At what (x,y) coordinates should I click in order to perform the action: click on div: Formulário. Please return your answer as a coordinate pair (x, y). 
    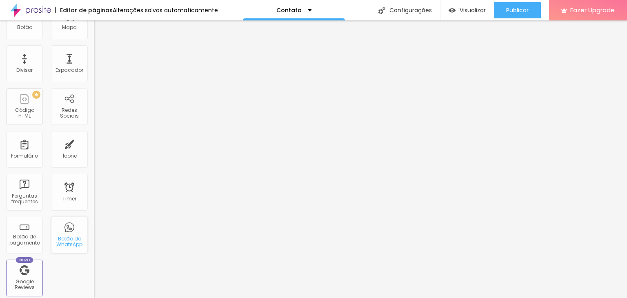
    Looking at the image, I should click on (24, 156).